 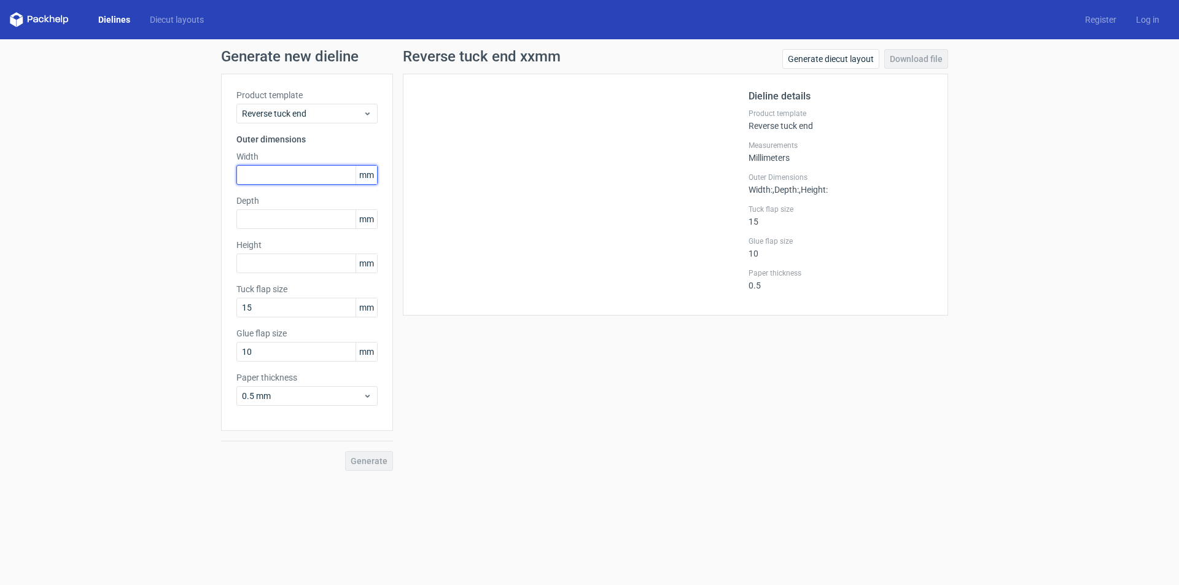 I want to click on label: Outer Dimensions, so click(x=841, y=177).